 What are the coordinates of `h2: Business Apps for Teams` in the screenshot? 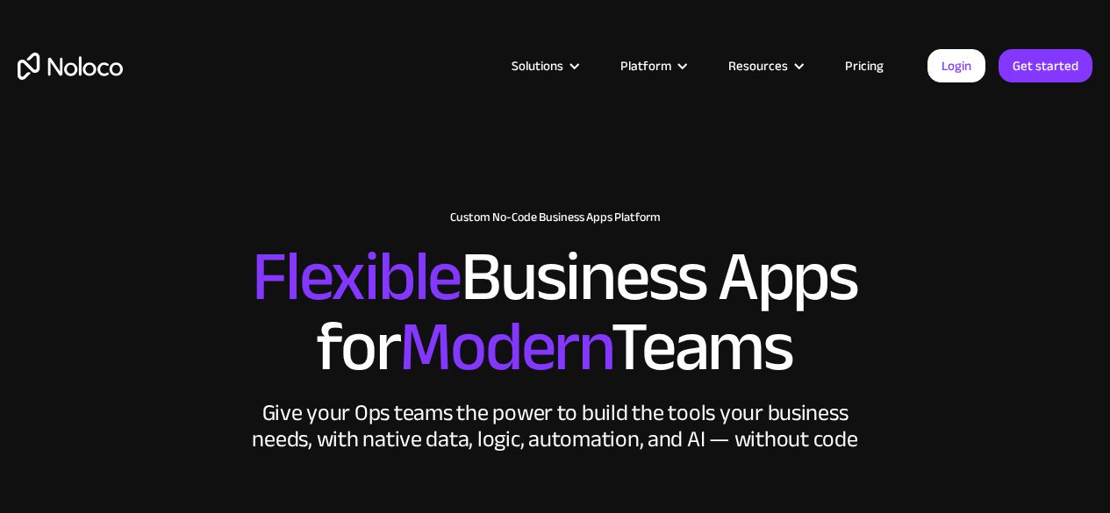 It's located at (554, 312).